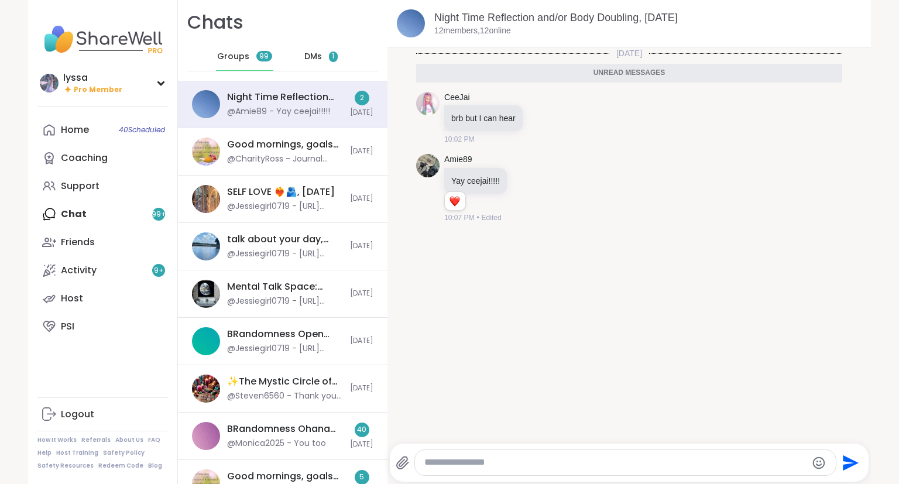  What do you see at coordinates (78, 242) in the screenshot?
I see `div: Friends` at bounding box center [78, 242].